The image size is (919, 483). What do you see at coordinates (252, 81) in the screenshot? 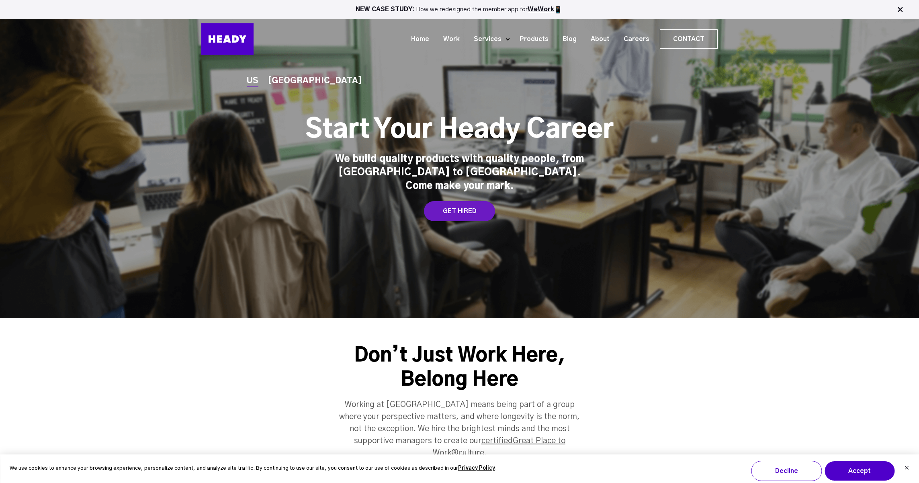
I see `div: US` at bounding box center [252, 81].